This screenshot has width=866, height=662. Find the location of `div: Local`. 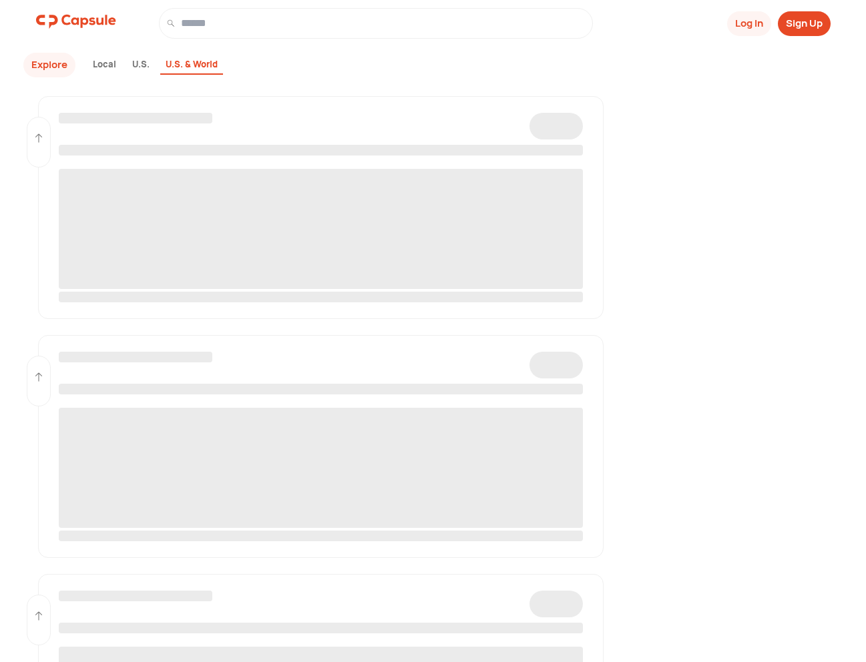

div: Local is located at coordinates (104, 65).